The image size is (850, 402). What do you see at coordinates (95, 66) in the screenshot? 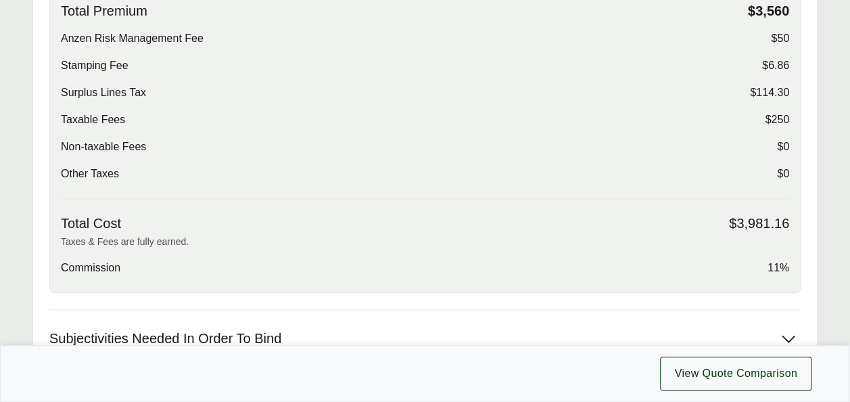
I see `span: Stamping Fee` at bounding box center [95, 66].